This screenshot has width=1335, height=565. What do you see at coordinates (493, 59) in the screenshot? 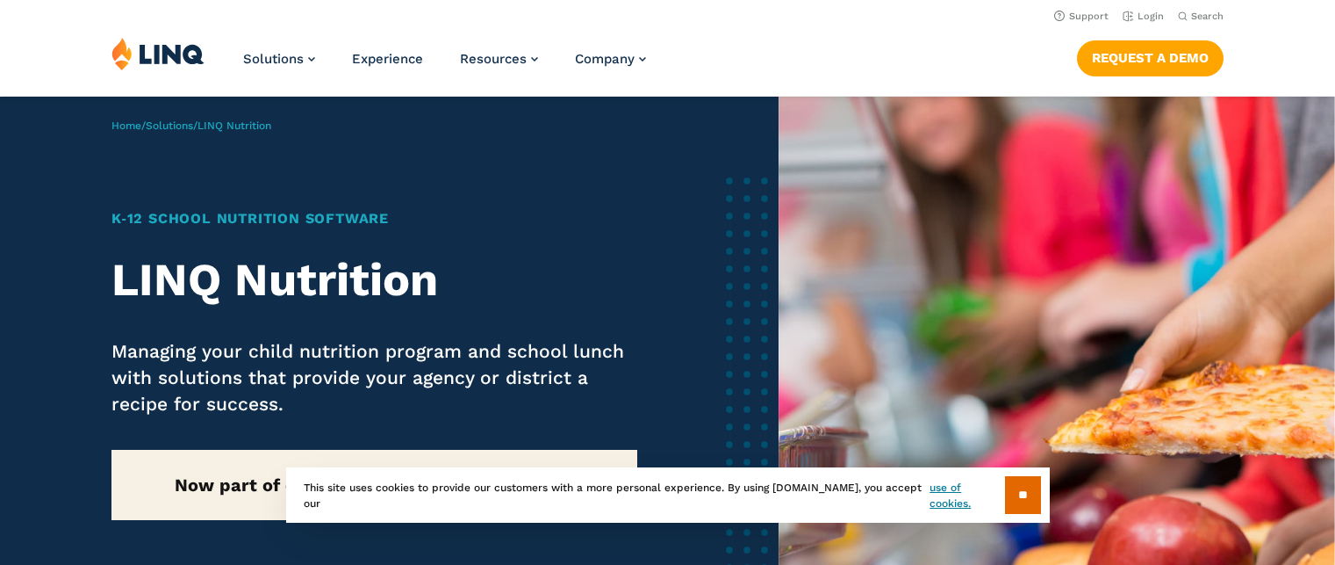
I see `span: Resources` at bounding box center [493, 59].